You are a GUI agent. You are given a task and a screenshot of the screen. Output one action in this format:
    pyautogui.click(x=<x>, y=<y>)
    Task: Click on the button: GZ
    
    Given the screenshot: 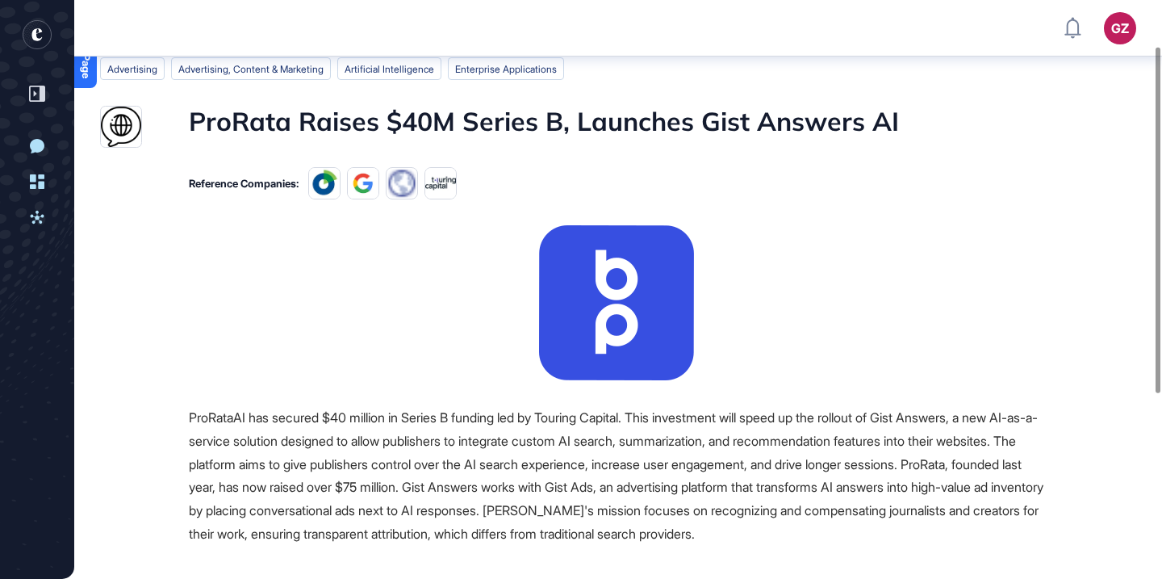 What is the action you would take?
    pyautogui.click(x=1120, y=28)
    